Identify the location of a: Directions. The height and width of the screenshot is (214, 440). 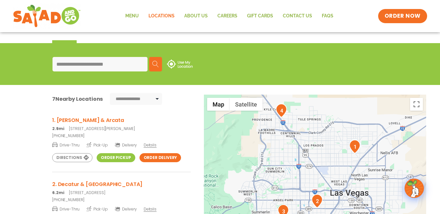
(72, 158).